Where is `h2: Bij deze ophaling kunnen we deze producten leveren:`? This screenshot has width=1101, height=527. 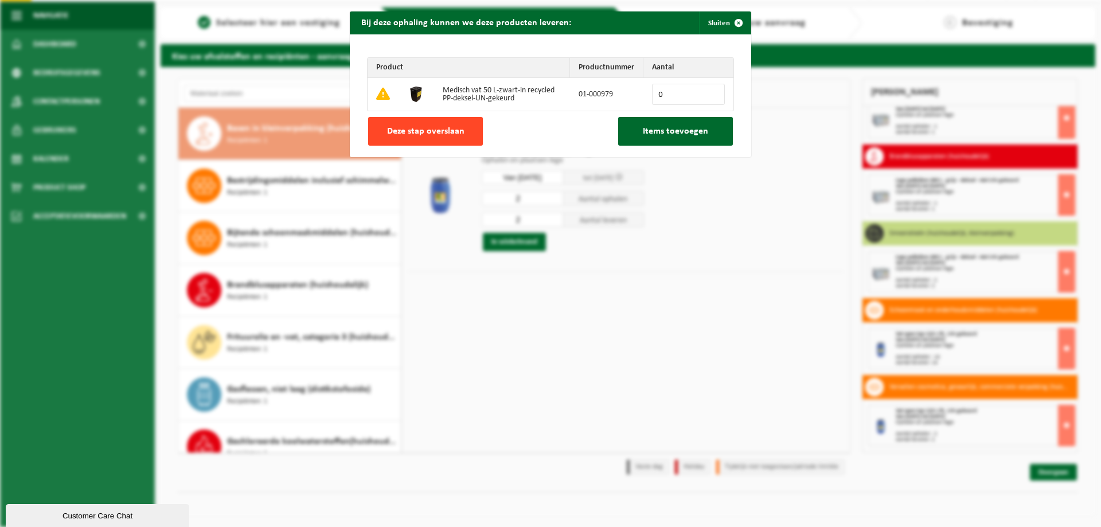
h2: Bij deze ophaling kunnen we deze producten leveren: is located at coordinates (466, 22).